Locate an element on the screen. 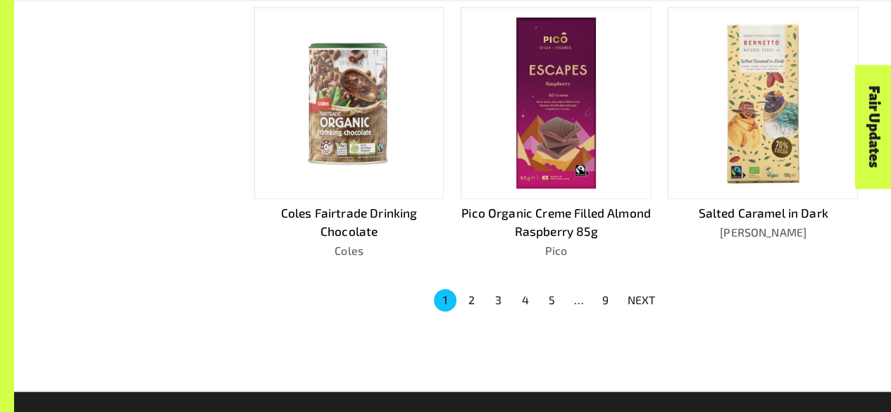  button: Go to page 5 is located at coordinates (552, 300).